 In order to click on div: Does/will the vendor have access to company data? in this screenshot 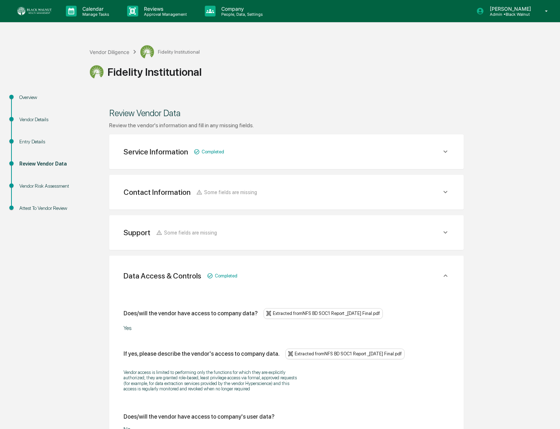, I will do `click(190, 314)`.